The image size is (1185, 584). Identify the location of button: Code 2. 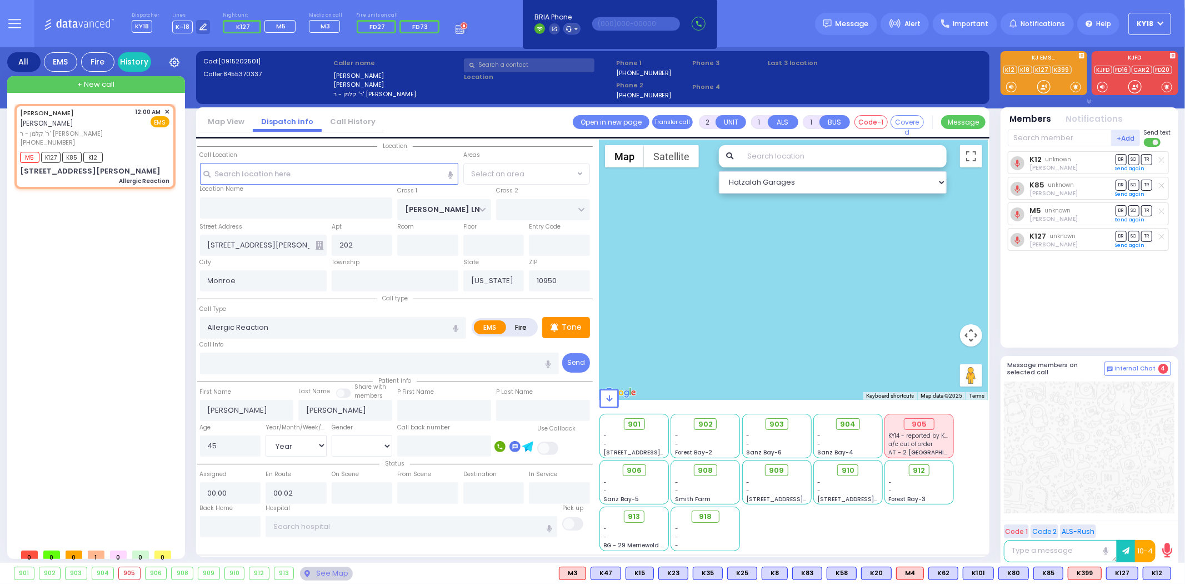
(1045, 531).